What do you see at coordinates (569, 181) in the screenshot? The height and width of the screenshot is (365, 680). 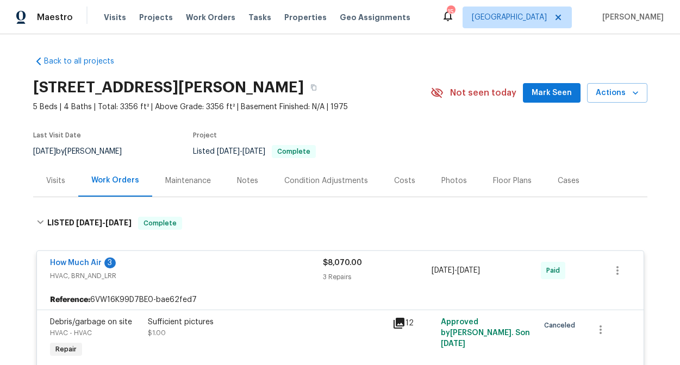 I see `div: Cases` at bounding box center [569, 181].